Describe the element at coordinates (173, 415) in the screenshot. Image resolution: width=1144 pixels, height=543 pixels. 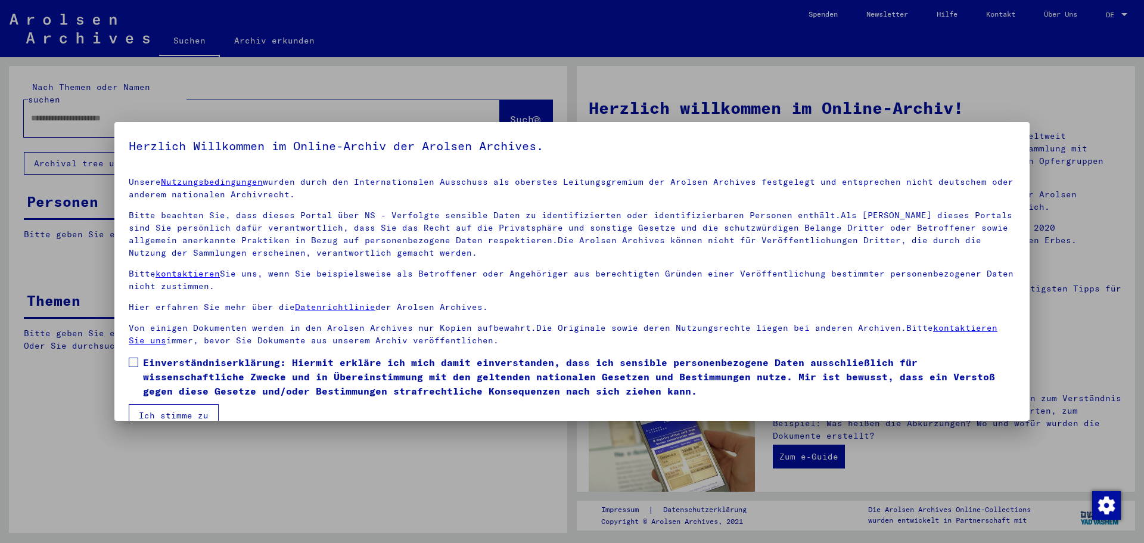
I see `button: Ich stimme zu` at that location.